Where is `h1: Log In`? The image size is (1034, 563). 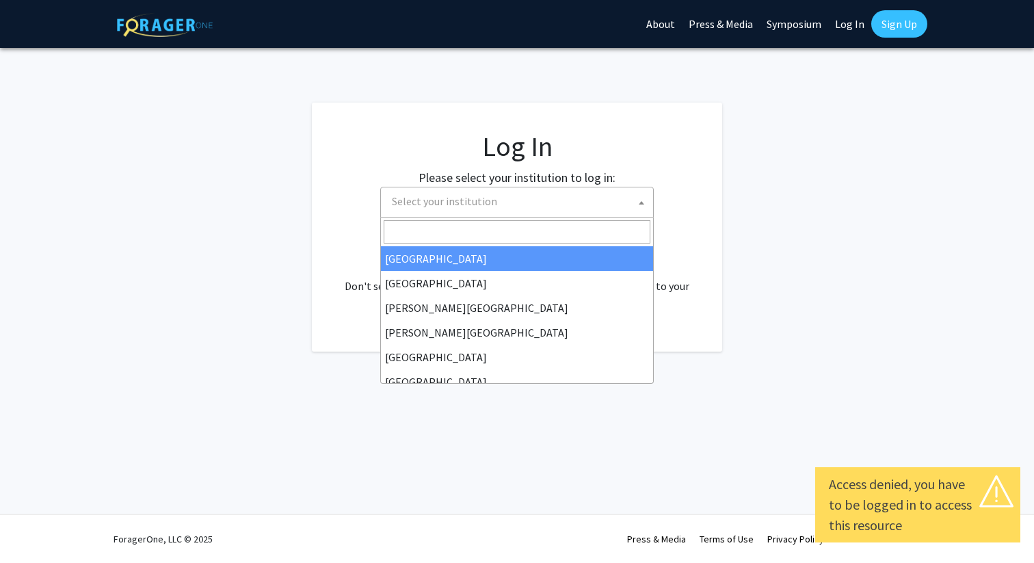
h1: Log In is located at coordinates (517, 146).